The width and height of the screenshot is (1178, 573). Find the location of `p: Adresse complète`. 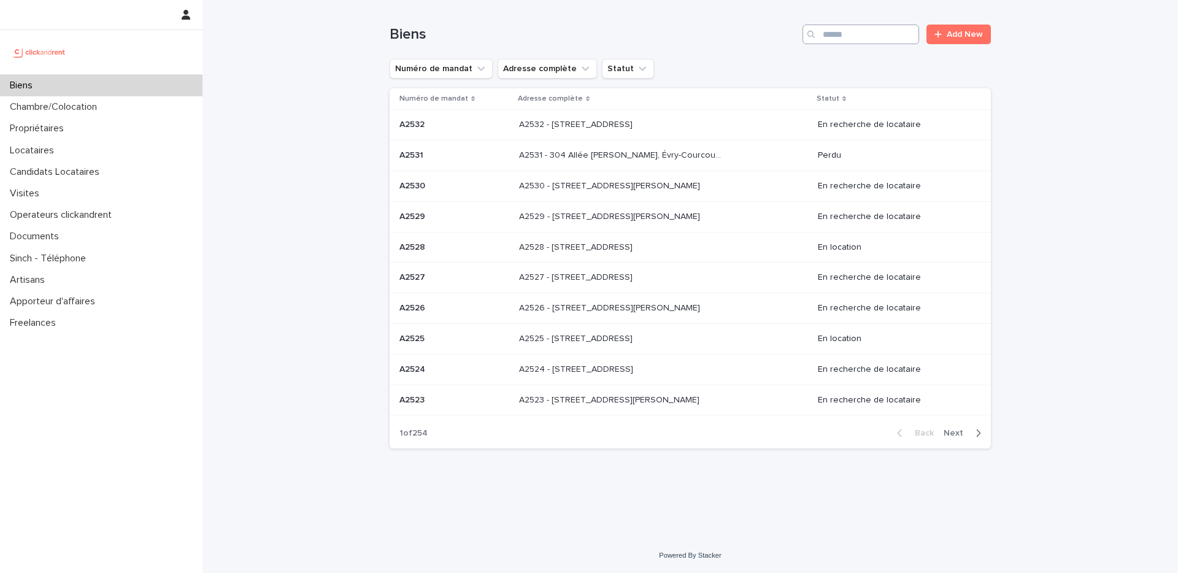

p: Adresse complète is located at coordinates (550, 99).